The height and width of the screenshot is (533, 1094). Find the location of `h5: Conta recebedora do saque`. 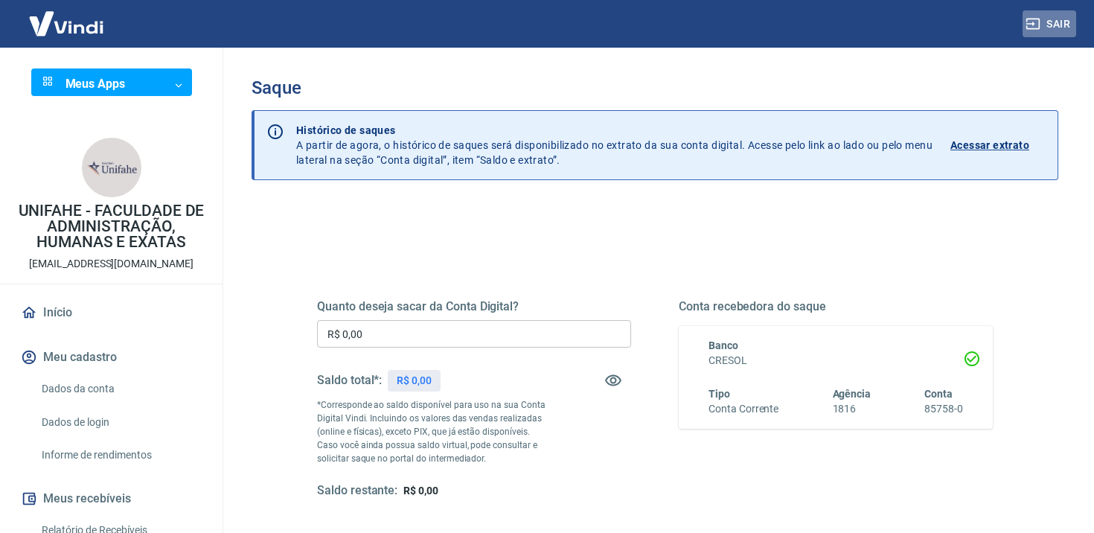

h5: Conta recebedora do saque is located at coordinates (836, 307).